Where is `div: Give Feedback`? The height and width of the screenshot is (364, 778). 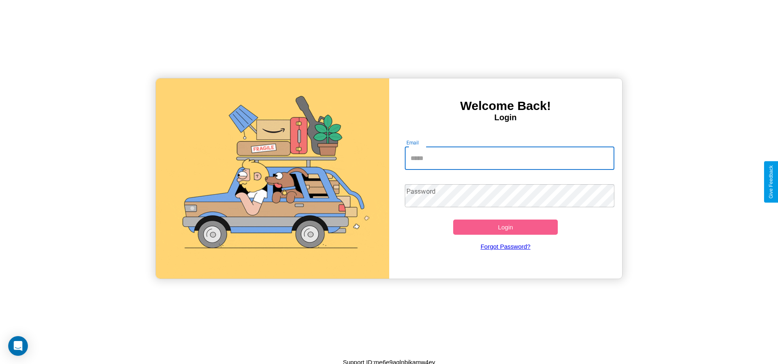 div: Give Feedback is located at coordinates (771, 182).